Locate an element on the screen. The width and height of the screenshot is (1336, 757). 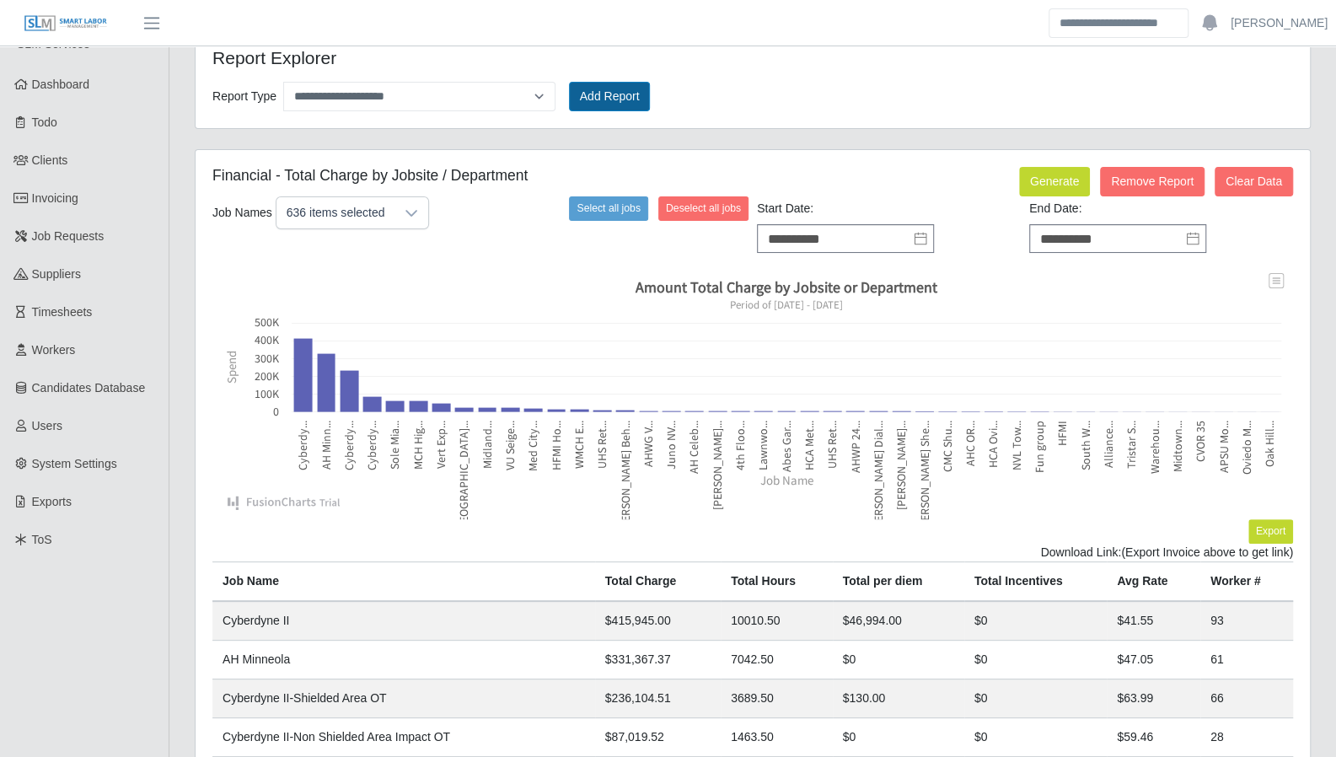
td: 93 is located at coordinates (1247, 620).